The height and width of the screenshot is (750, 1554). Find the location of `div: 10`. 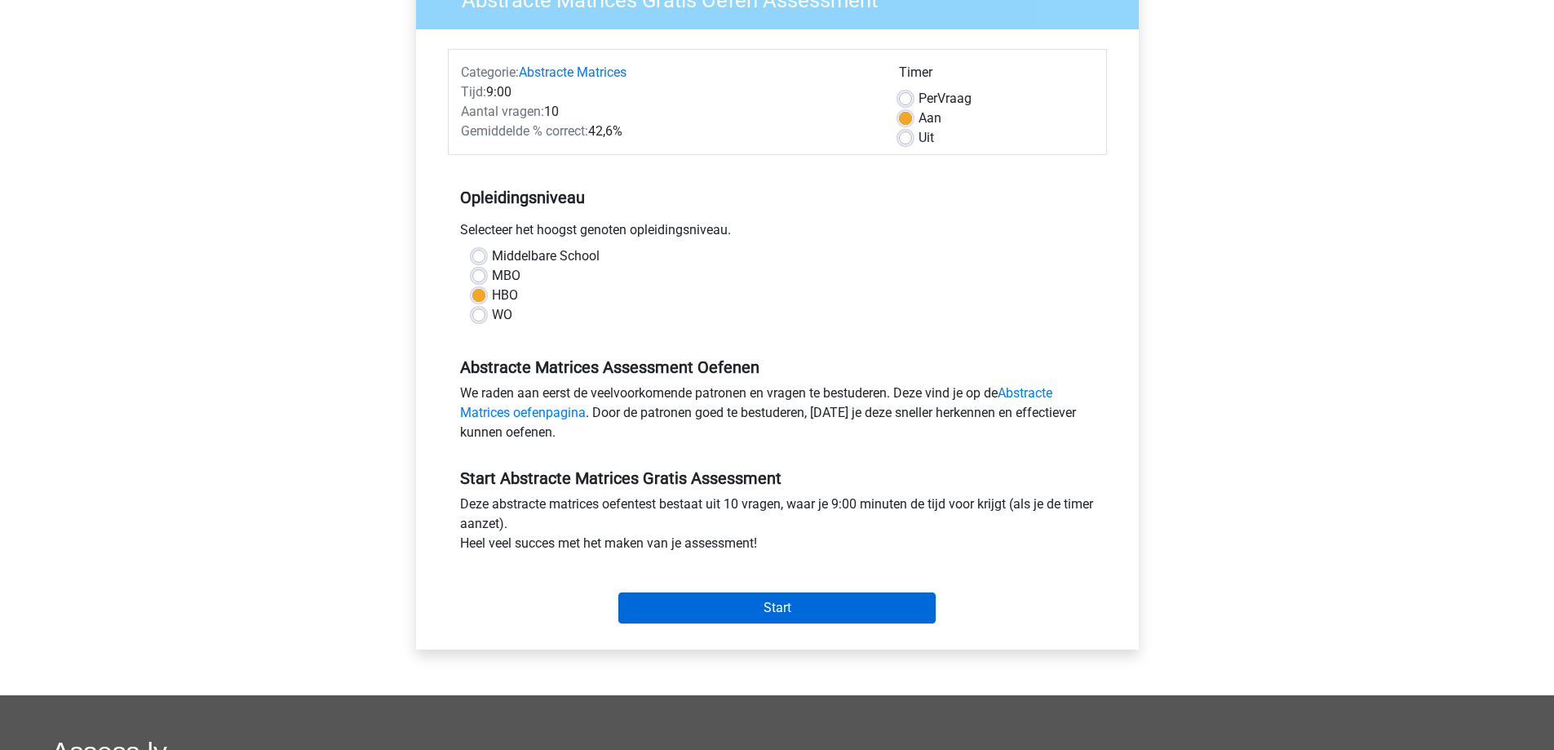

div: 10 is located at coordinates (667, 112).